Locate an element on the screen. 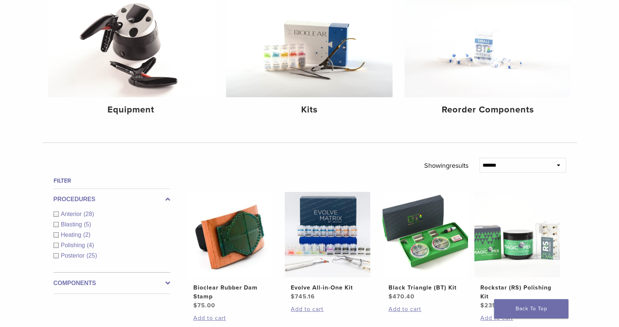 The height and width of the screenshot is (327, 619). span: (4) is located at coordinates (90, 245).